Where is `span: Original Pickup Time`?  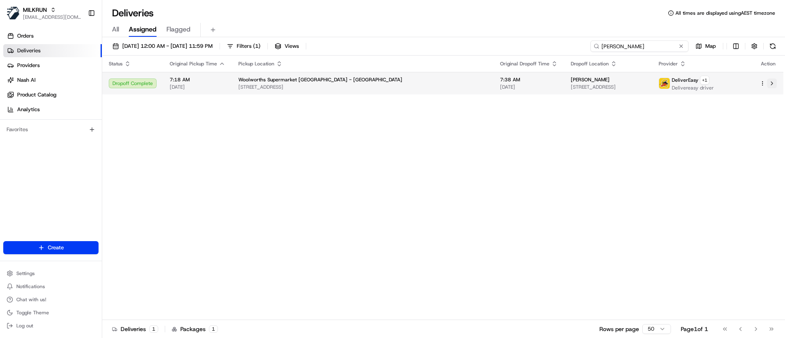 span: Original Pickup Time is located at coordinates (193, 64).